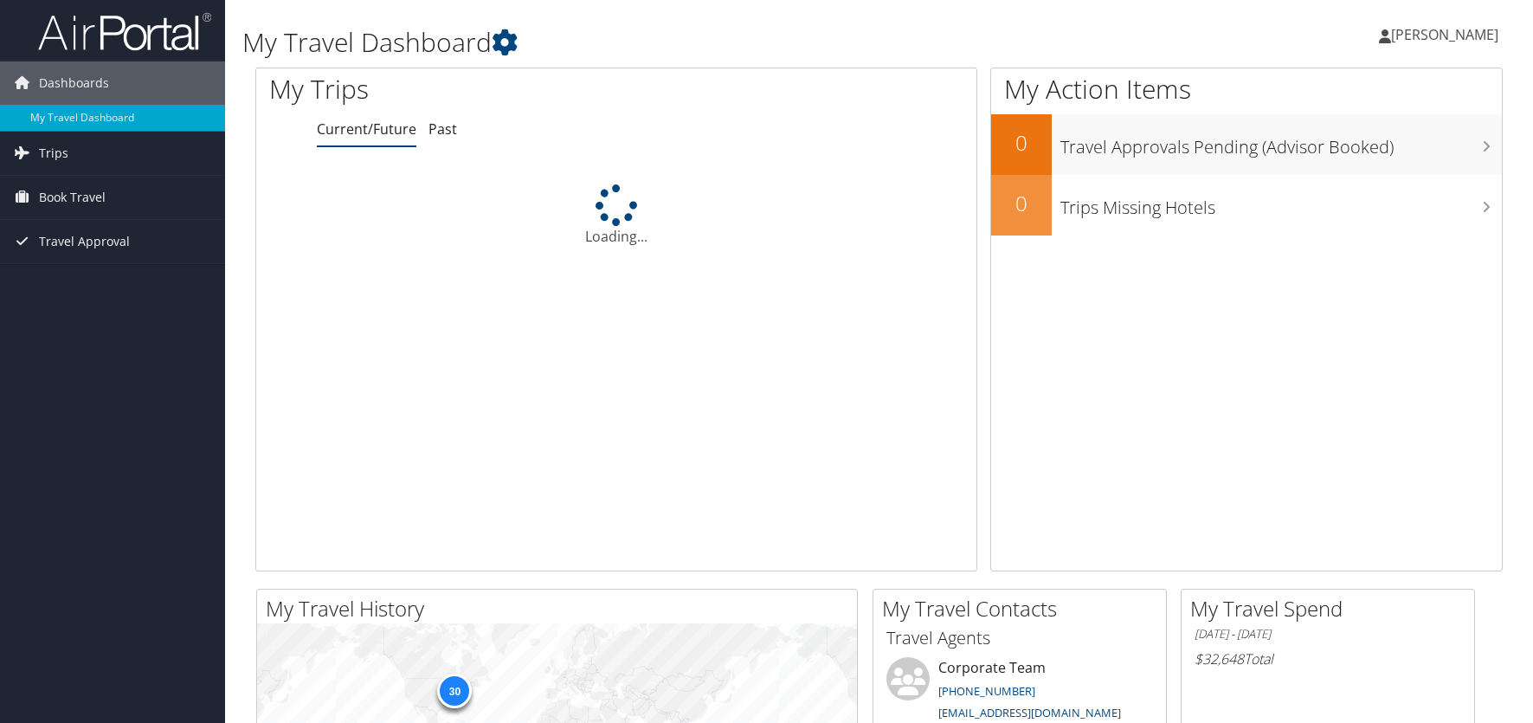 This screenshot has width=1533, height=723. Describe the element at coordinates (84, 242) in the screenshot. I see `span: Travel Approval` at that location.